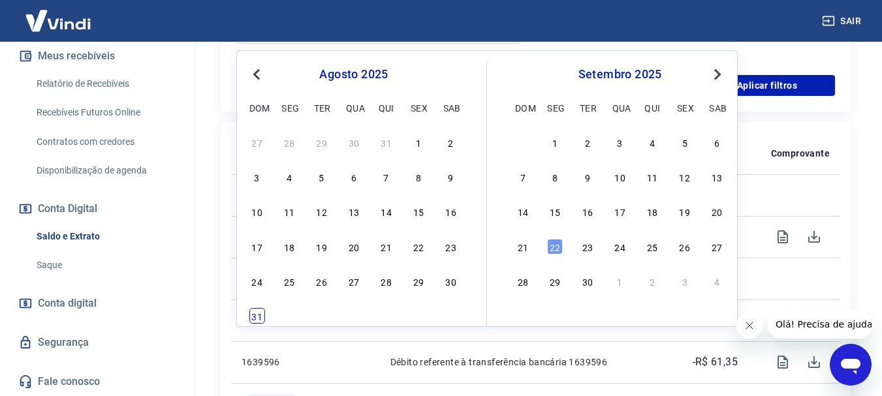 The image size is (882, 396). Describe the element at coordinates (354, 281) in the screenshot. I see `div: Choose quarta-feira, 27 de agosto de 2025` at that location.